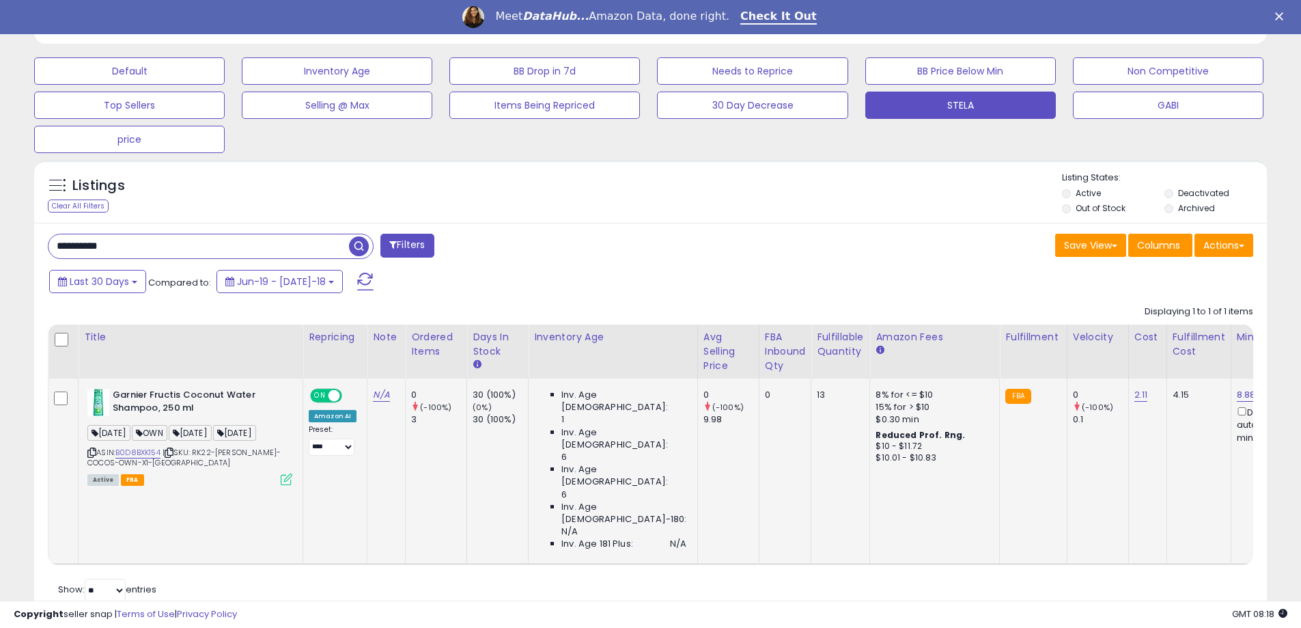 The width and height of the screenshot is (1301, 628). Describe the element at coordinates (180, 282) in the screenshot. I see `span: Compared to:` at that location.